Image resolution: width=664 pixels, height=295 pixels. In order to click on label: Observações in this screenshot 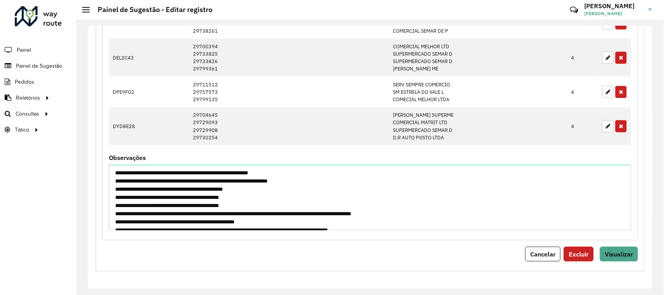, I will do `click(127, 158)`.